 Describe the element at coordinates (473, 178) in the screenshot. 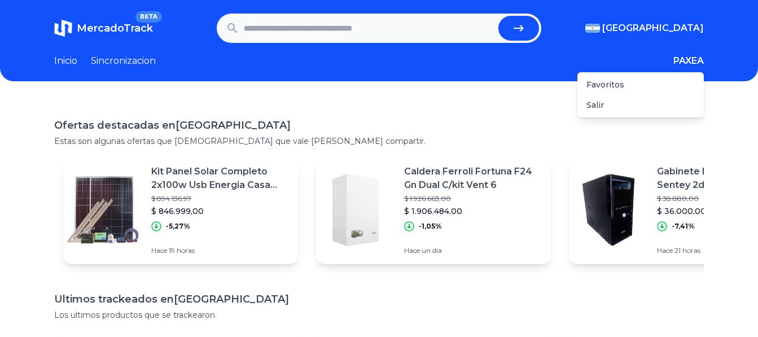

I see `p: Caldera Ferroli Fortuna F24 Gn Dual C/kit Vent 6` at that location.